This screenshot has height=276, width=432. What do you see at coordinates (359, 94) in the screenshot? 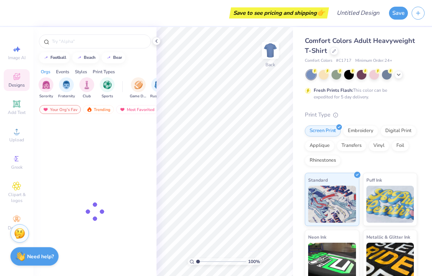
I see `div: This color can be expedited for 5 day delivery.` at bounding box center [359, 94].